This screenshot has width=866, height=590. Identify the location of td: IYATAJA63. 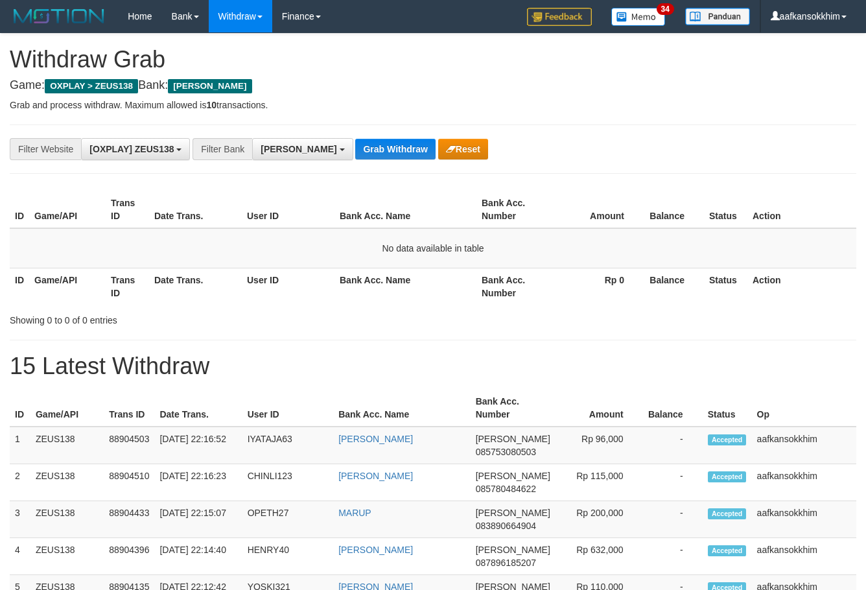
(288, 446).